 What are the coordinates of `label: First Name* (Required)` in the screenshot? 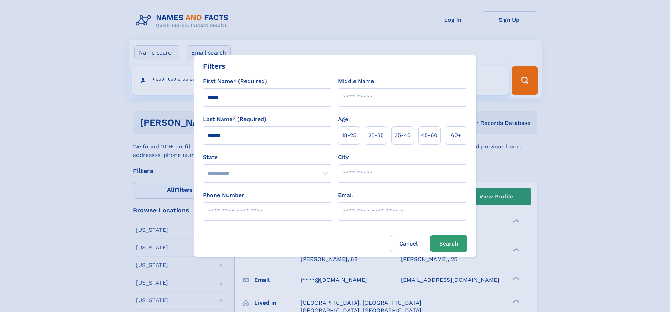 It's located at (235, 81).